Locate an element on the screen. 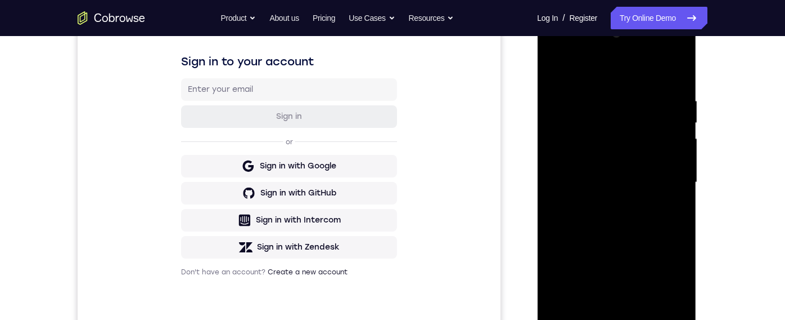 This screenshot has height=320, width=785. div: Sign in with Google is located at coordinates (221, 190).